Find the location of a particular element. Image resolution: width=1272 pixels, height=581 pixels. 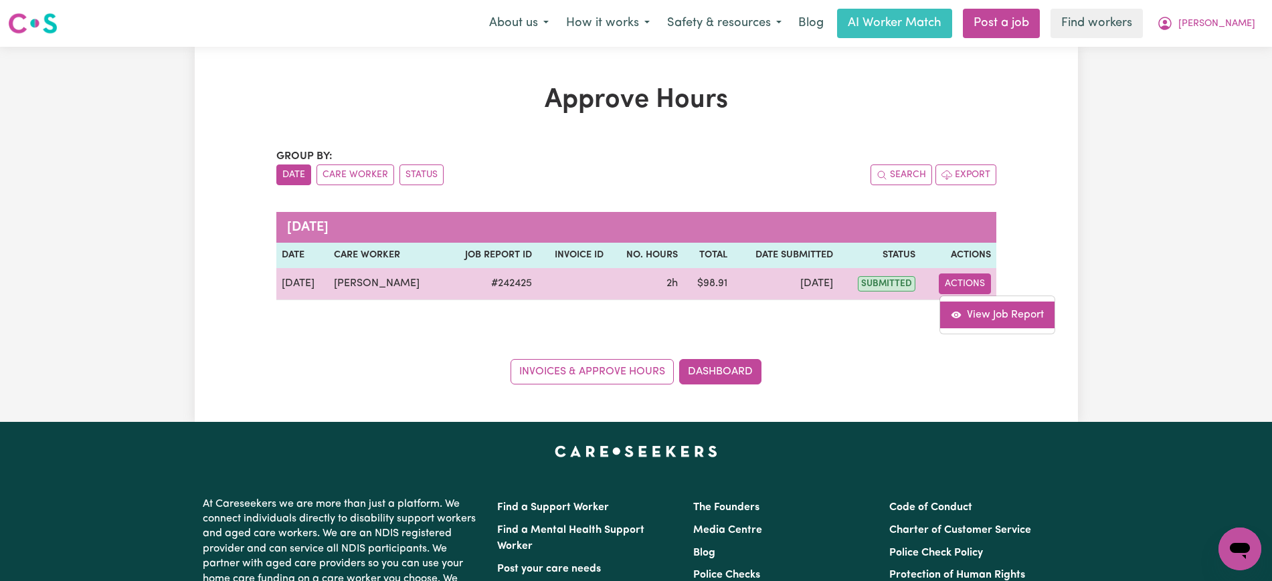

td: $ 98.91 is located at coordinates (707, 284).